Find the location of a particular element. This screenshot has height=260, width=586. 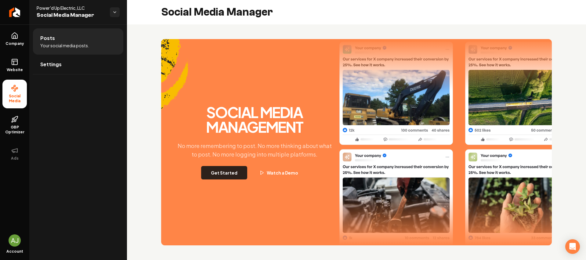

a: Company is located at coordinates (15, 39).